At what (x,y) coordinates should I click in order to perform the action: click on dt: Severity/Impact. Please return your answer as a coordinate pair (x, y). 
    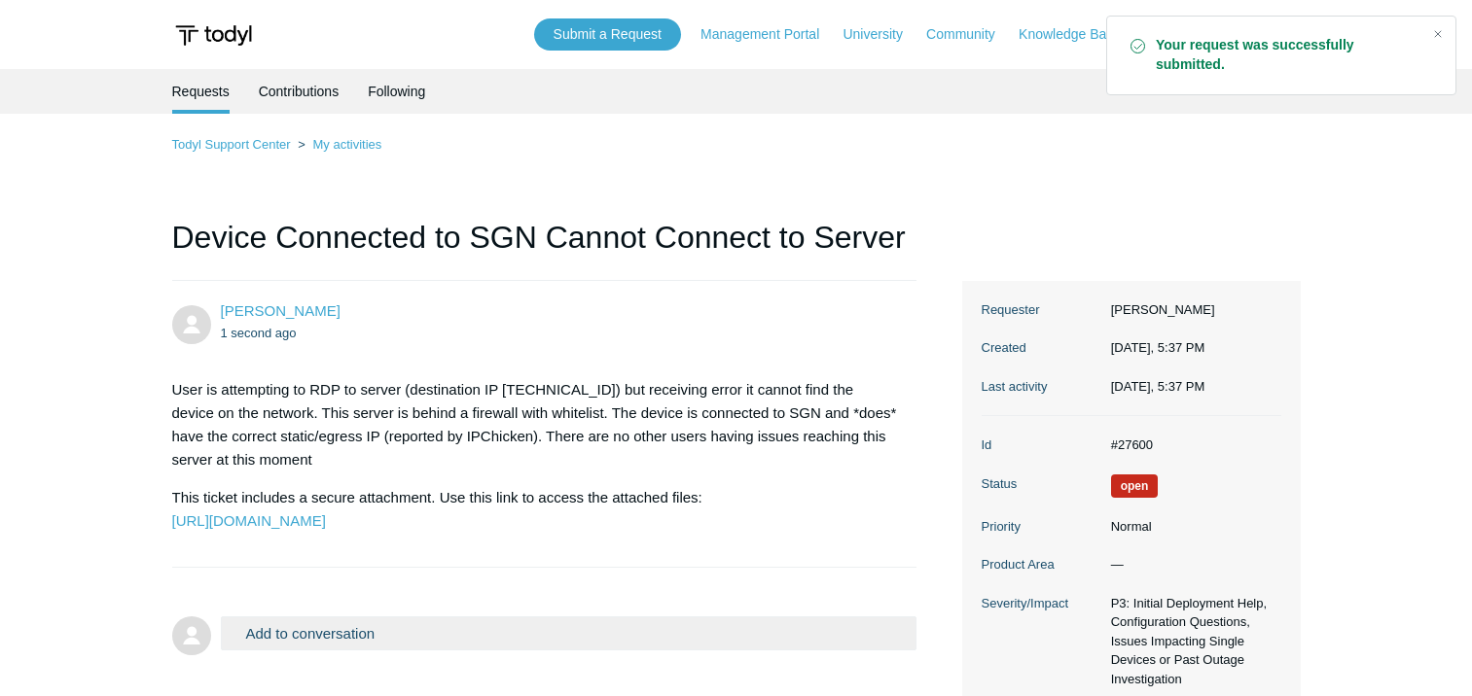
    Looking at the image, I should click on (1041, 604).